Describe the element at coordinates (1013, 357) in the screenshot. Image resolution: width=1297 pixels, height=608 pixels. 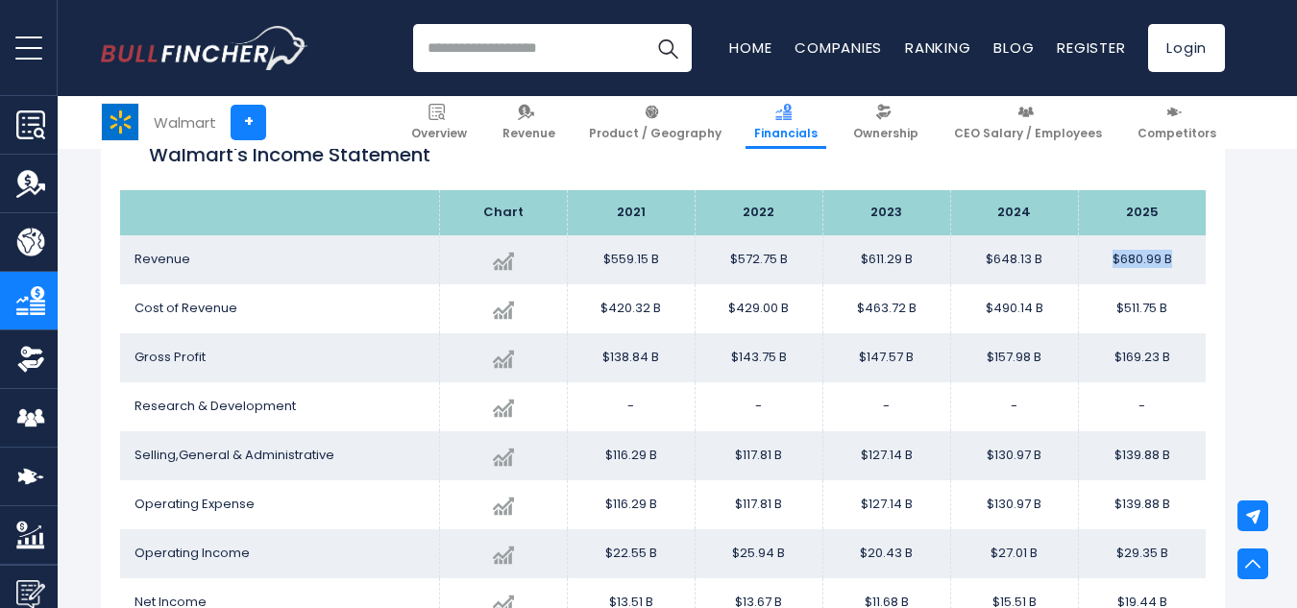
I see `td: $157.98 B` at that location.